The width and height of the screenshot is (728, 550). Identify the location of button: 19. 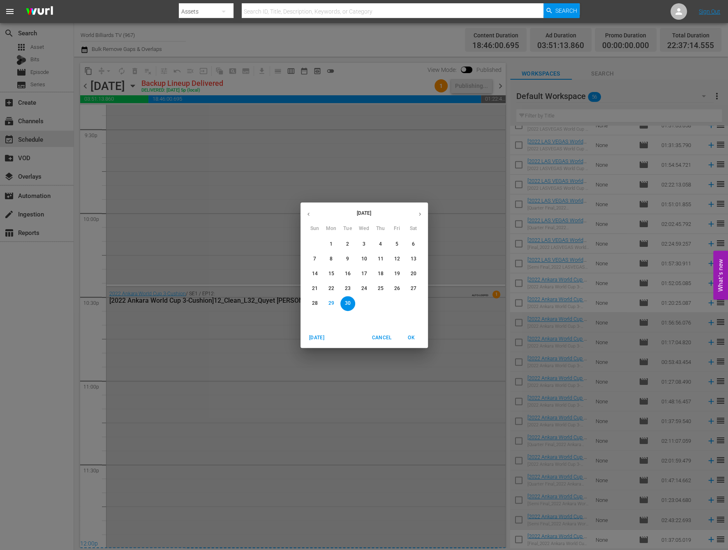
(397, 274).